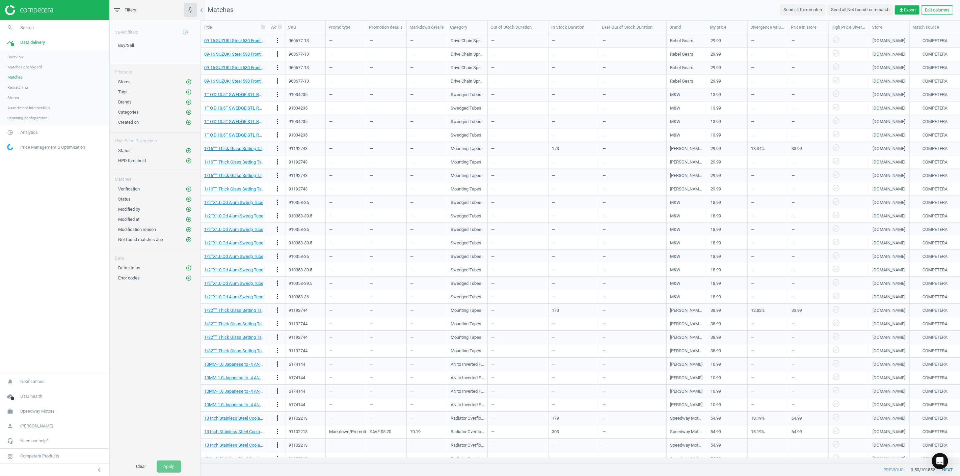 The image size is (960, 476). I want to click on a: 09-16 SUZUKI Steel 530 Front Sprocket. Mini Sprint, so click(252, 81).